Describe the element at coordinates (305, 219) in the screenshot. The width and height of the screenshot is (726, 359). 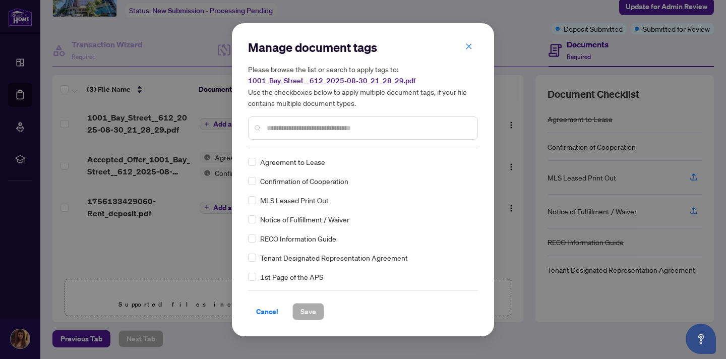
I see `span: Notice of Fulfillment / Waiver` at that location.